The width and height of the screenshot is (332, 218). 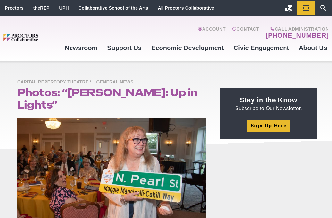 I want to click on span: General News, so click(x=117, y=82).